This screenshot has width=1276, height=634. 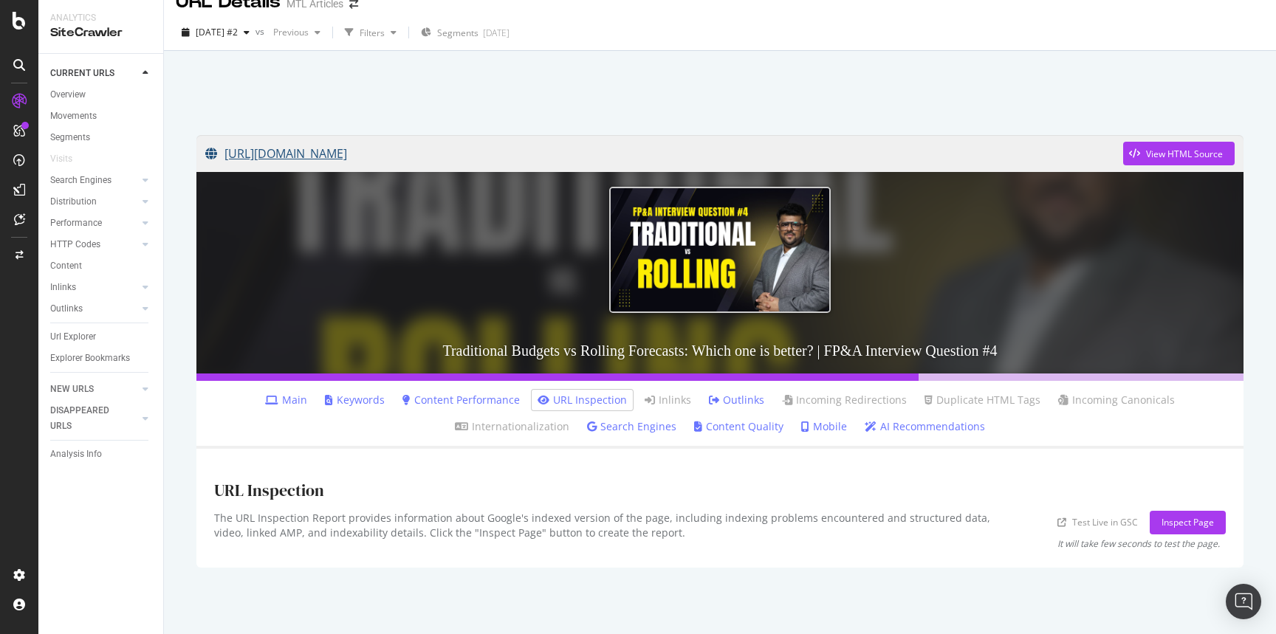 I want to click on div: Inspect Page, so click(x=1187, y=522).